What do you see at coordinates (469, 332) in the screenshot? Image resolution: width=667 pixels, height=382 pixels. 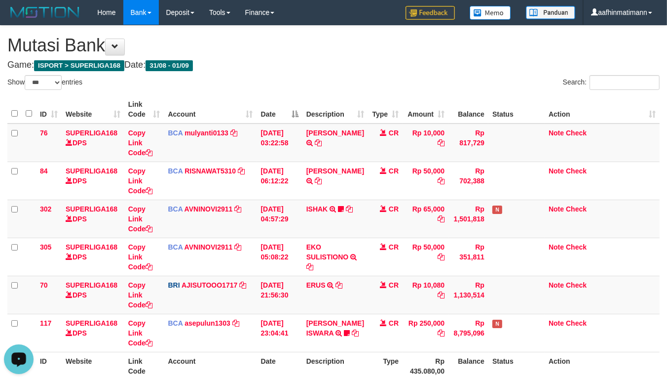 I see `td: Rp 8,795,096` at bounding box center [469, 332].